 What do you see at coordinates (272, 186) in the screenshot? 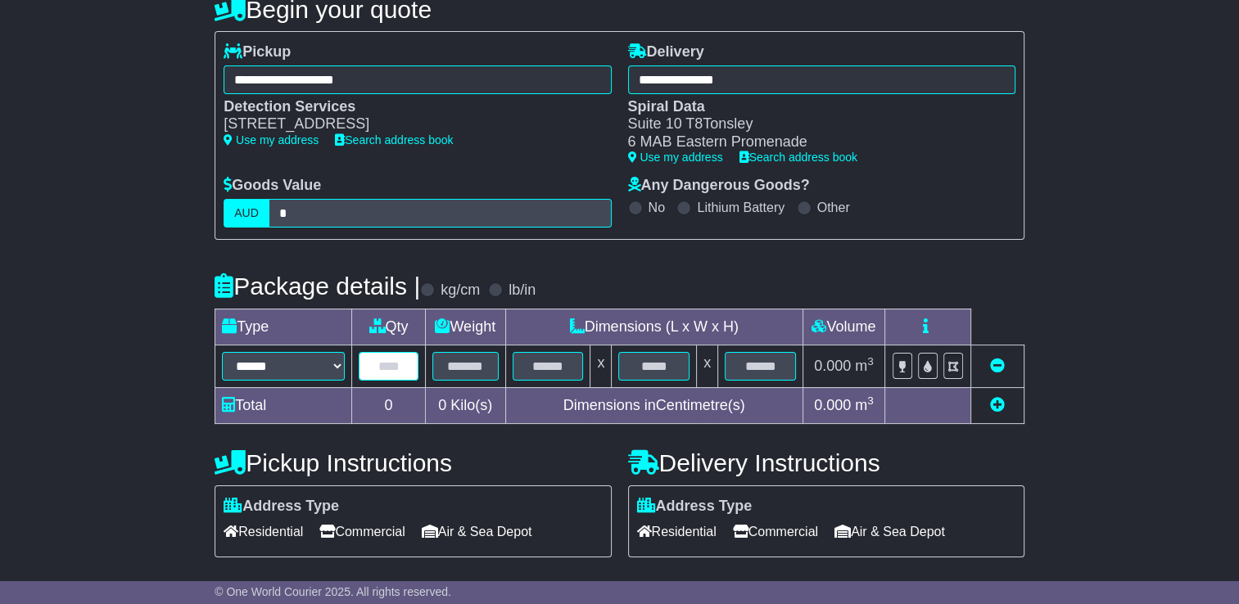
I see `label: Goods Value` at bounding box center [272, 186].